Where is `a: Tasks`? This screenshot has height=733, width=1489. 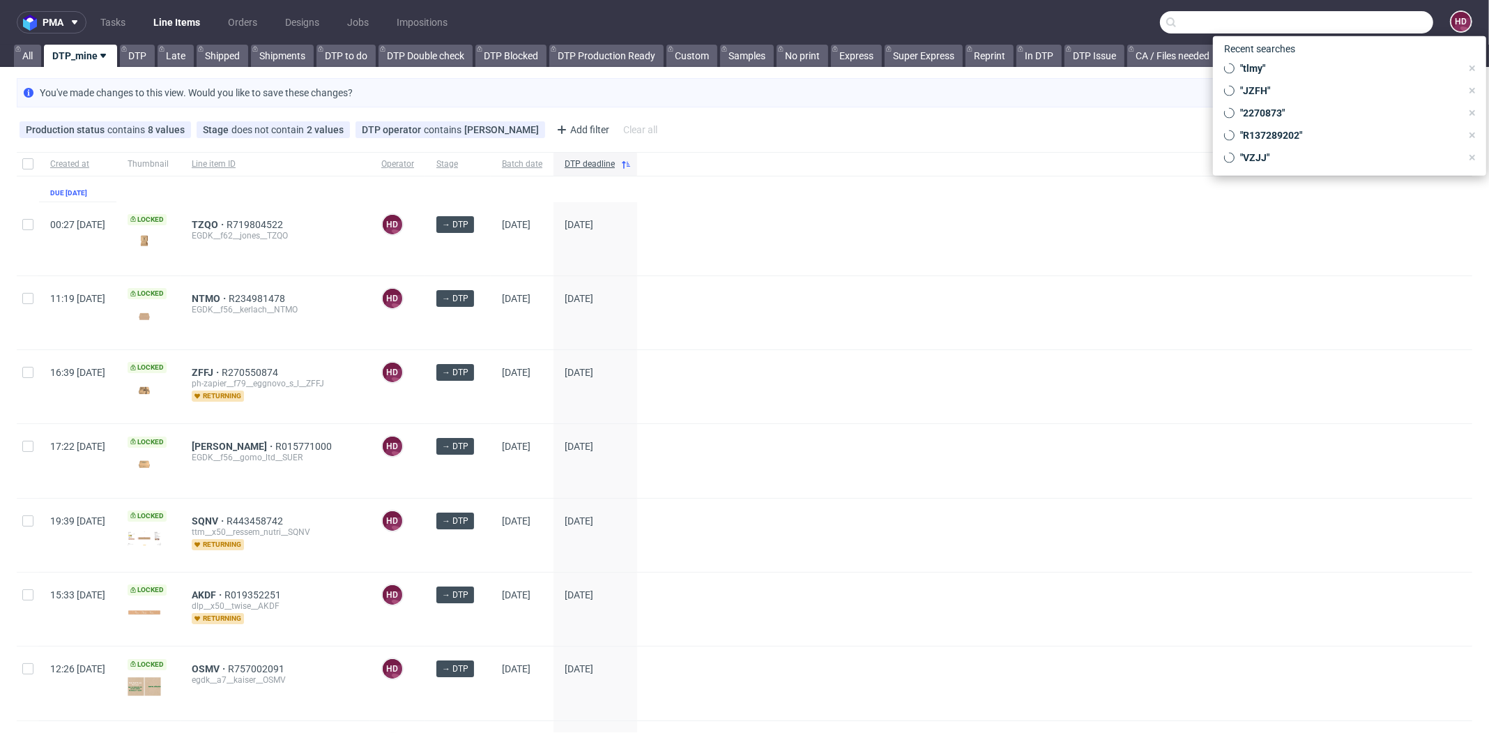
a: Tasks is located at coordinates (113, 22).